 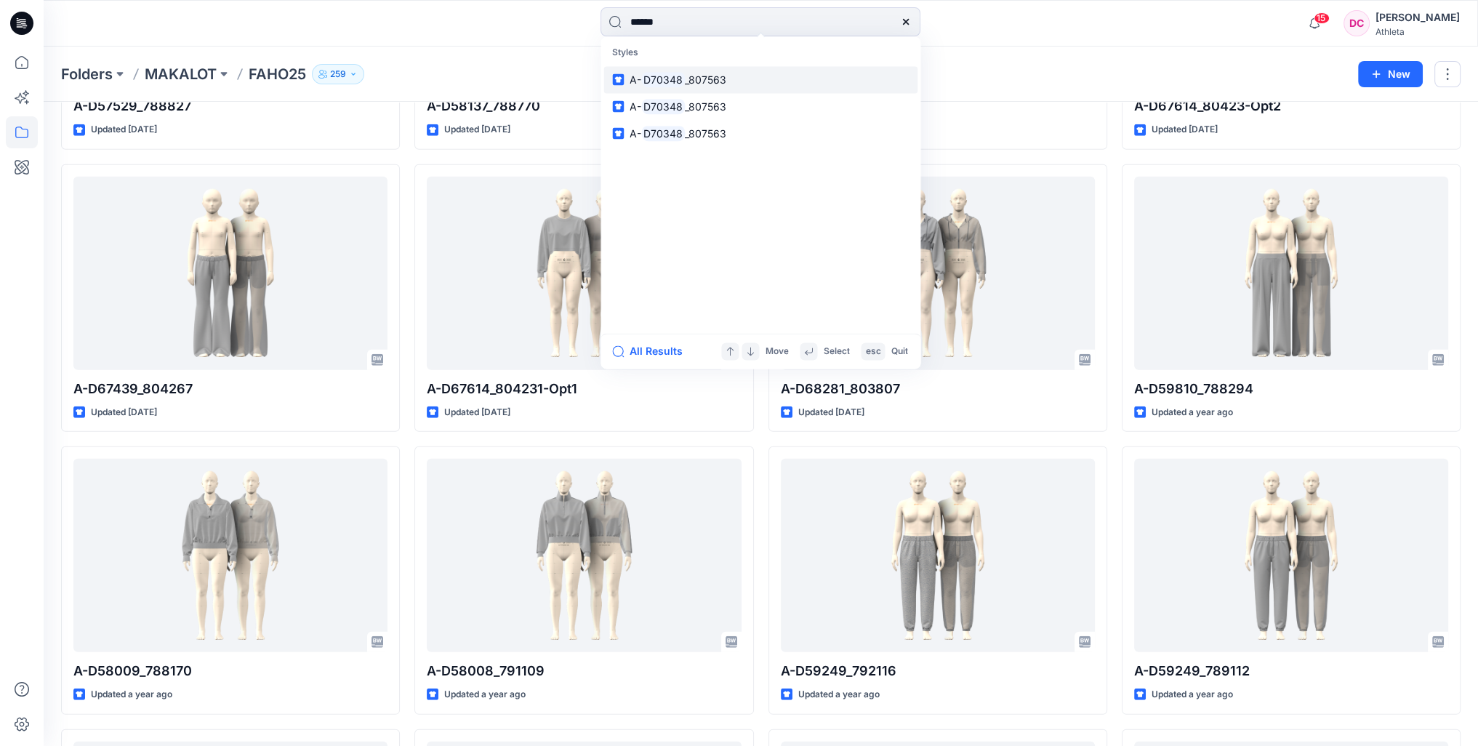 What do you see at coordinates (180, 74) in the screenshot?
I see `a: MAKALOT` at bounding box center [180, 74].